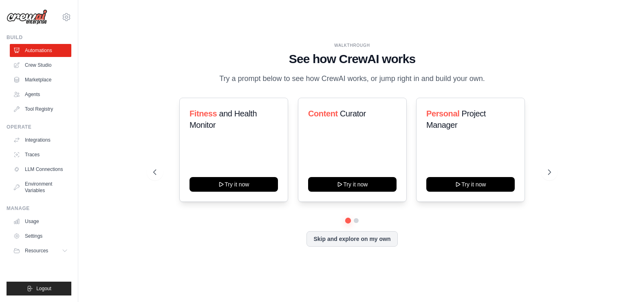 Image resolution: width=626 pixels, height=302 pixels. I want to click on h1: See how CrewAI works, so click(352, 59).